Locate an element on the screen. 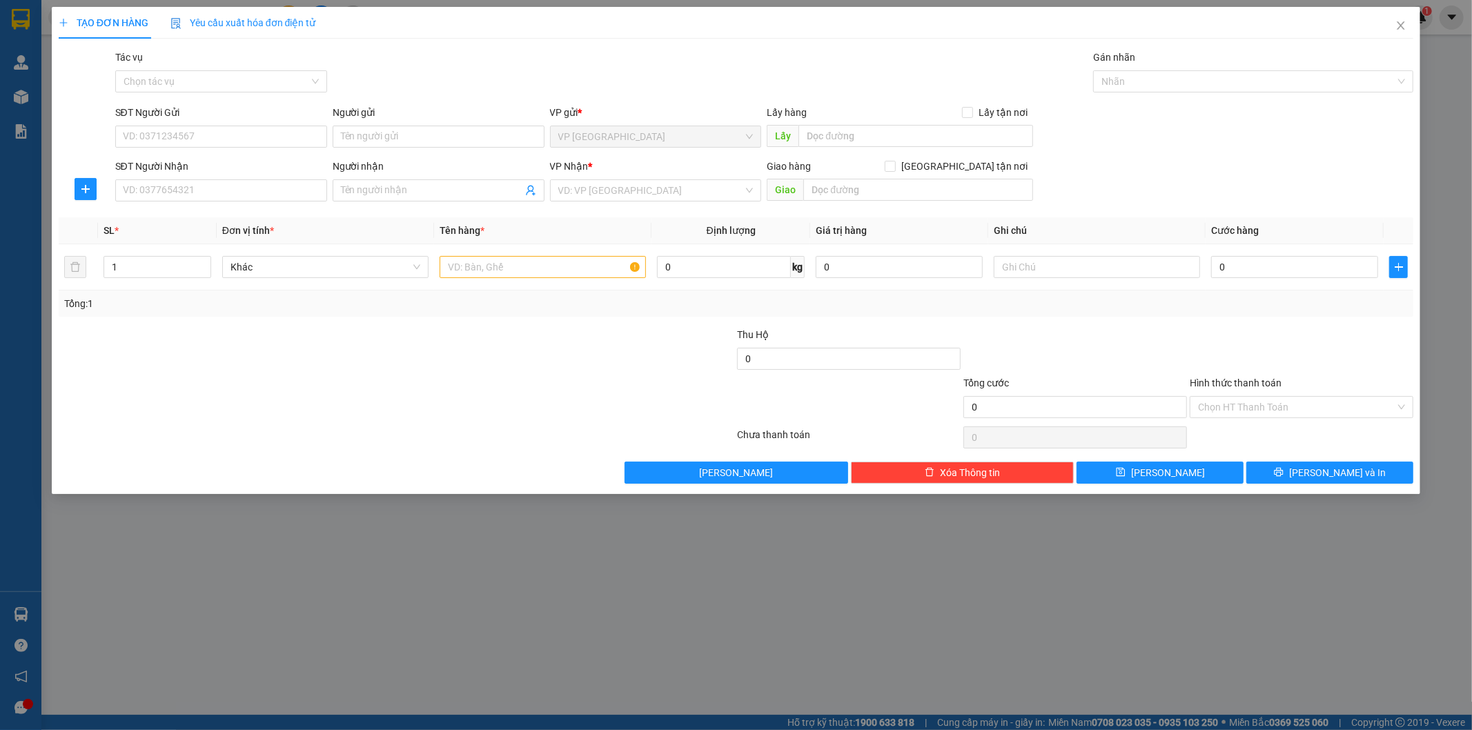  span: Tên hàng is located at coordinates (462, 230).